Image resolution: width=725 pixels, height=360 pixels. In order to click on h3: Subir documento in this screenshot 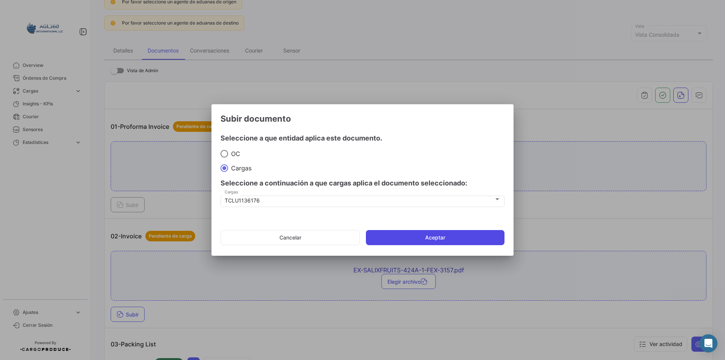, I will do `click(362, 119)`.